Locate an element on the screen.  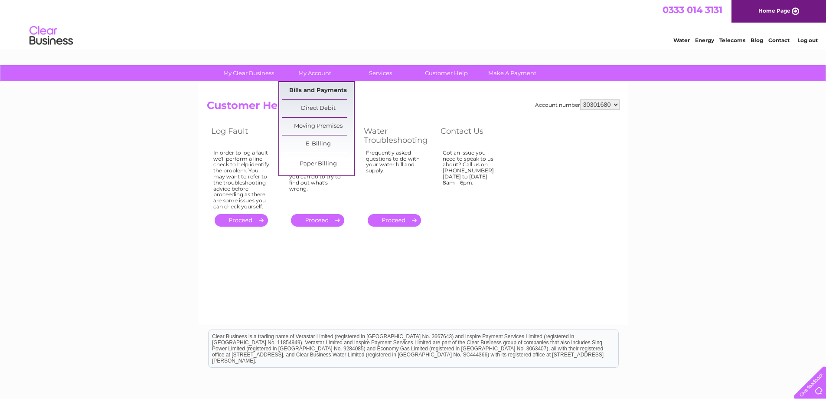
a: Telecoms is located at coordinates (733, 40).